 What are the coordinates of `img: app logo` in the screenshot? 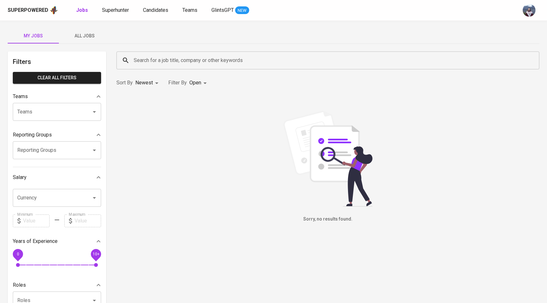 It's located at (54, 10).